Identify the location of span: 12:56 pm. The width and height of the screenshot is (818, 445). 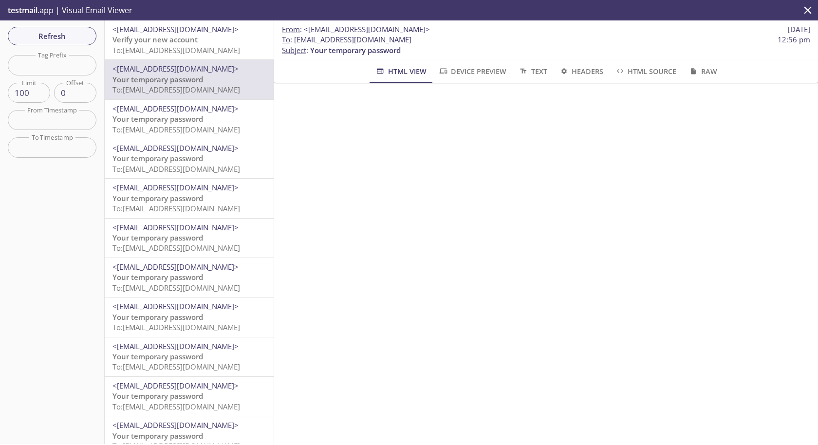
(793, 39).